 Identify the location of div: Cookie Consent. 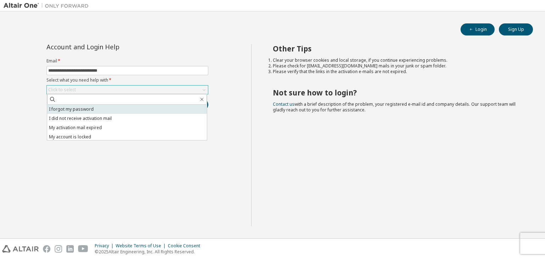
(186, 246).